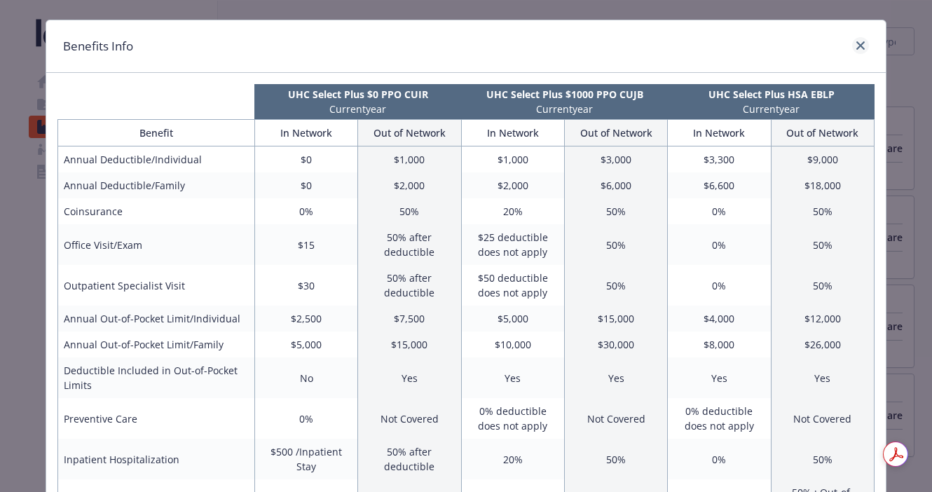  I want to click on td: $15, so click(305, 244).